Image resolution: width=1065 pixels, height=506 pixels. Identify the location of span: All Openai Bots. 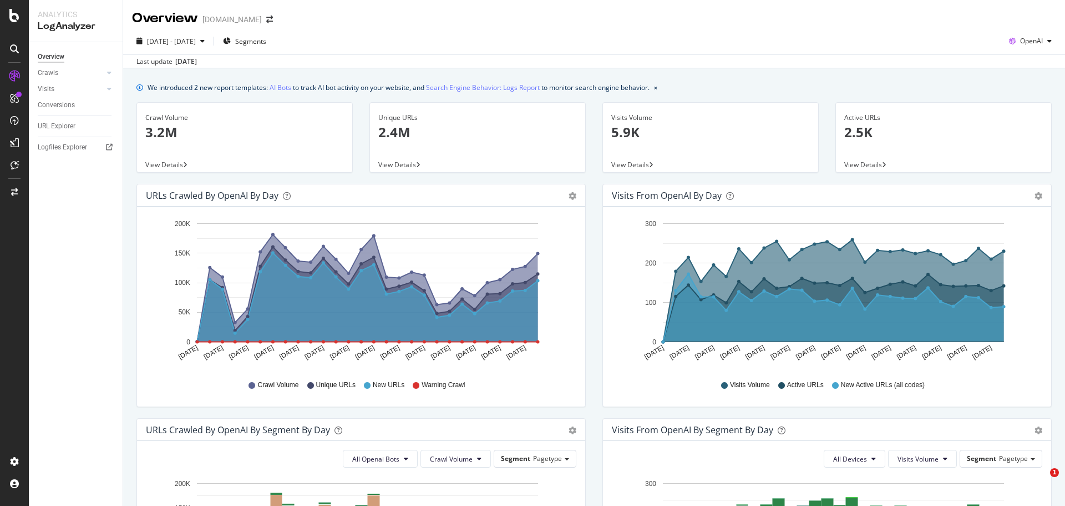
(376, 458).